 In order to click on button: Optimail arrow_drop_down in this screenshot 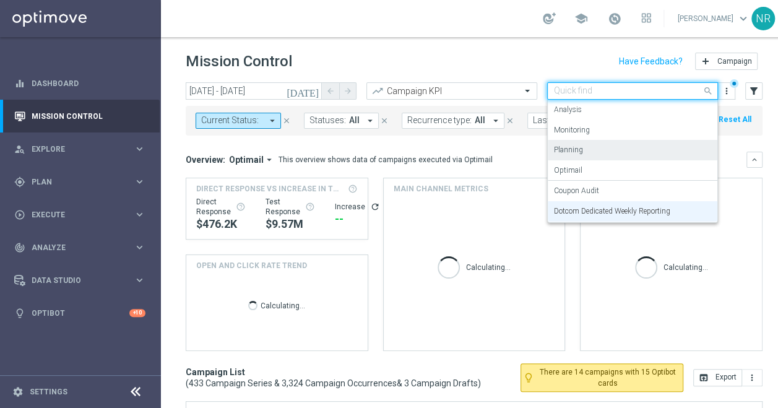, I will do `click(252, 160)`.